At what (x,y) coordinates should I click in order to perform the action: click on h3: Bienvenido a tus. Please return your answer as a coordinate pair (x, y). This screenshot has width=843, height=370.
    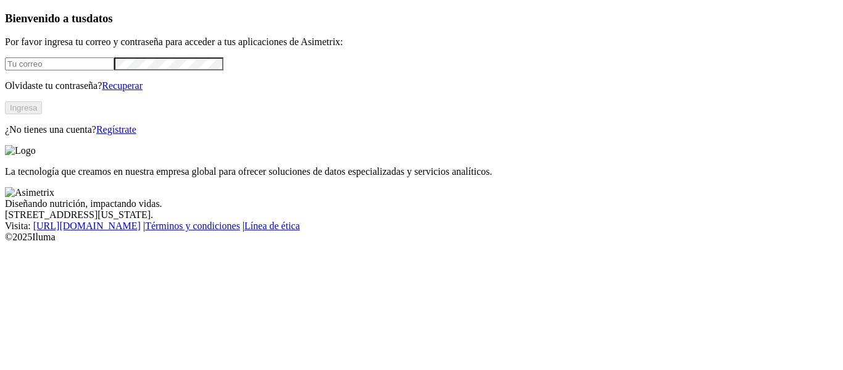
    Looking at the image, I should click on (421, 19).